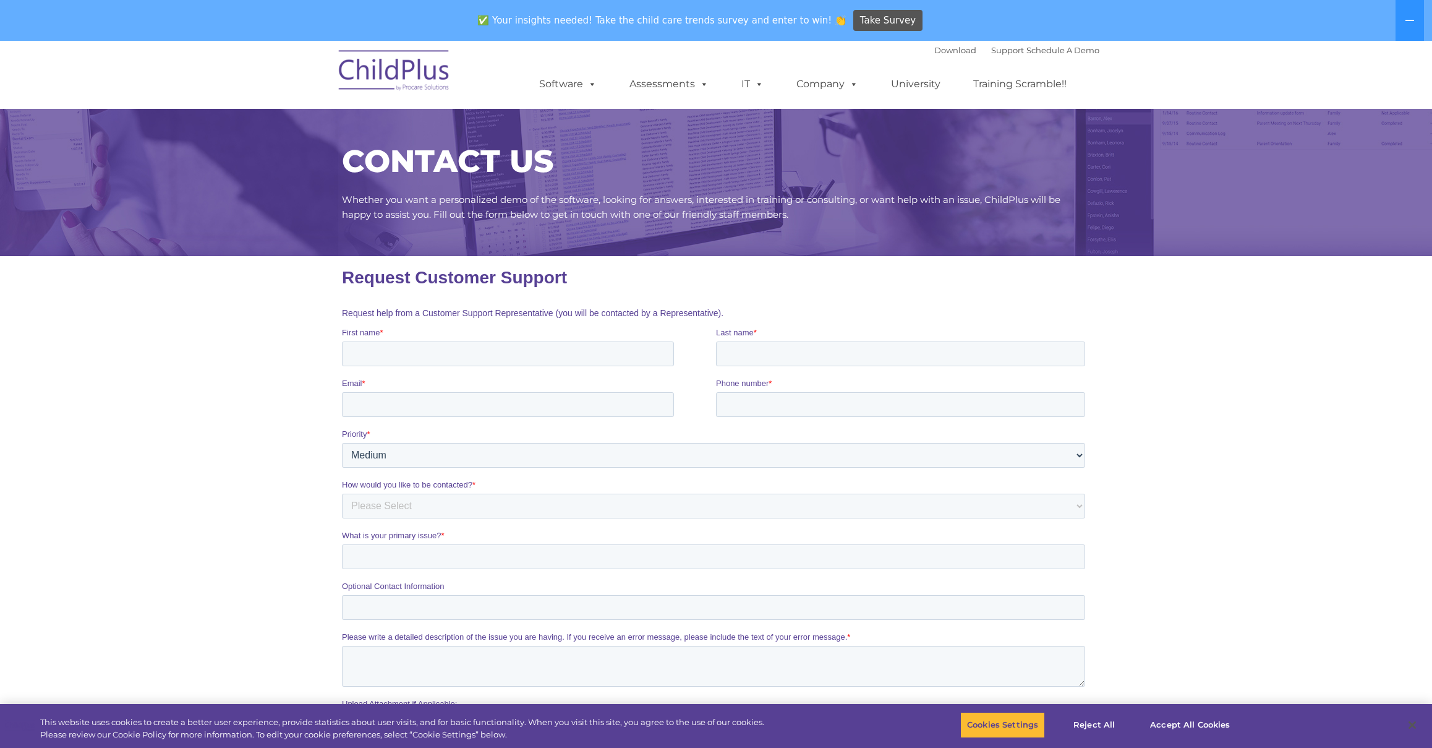  What do you see at coordinates (1094, 725) in the screenshot?
I see `button: Reject All` at bounding box center [1094, 725].